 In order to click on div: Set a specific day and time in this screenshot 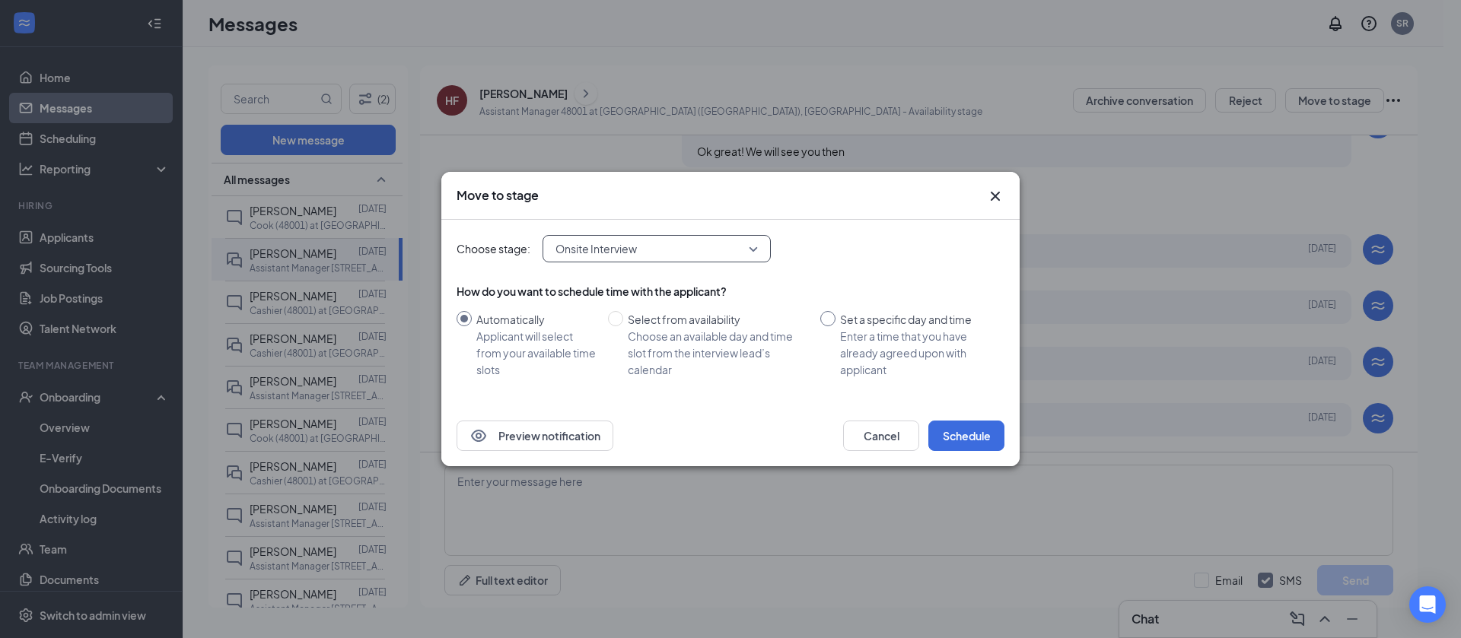, I will do `click(916, 320)`.